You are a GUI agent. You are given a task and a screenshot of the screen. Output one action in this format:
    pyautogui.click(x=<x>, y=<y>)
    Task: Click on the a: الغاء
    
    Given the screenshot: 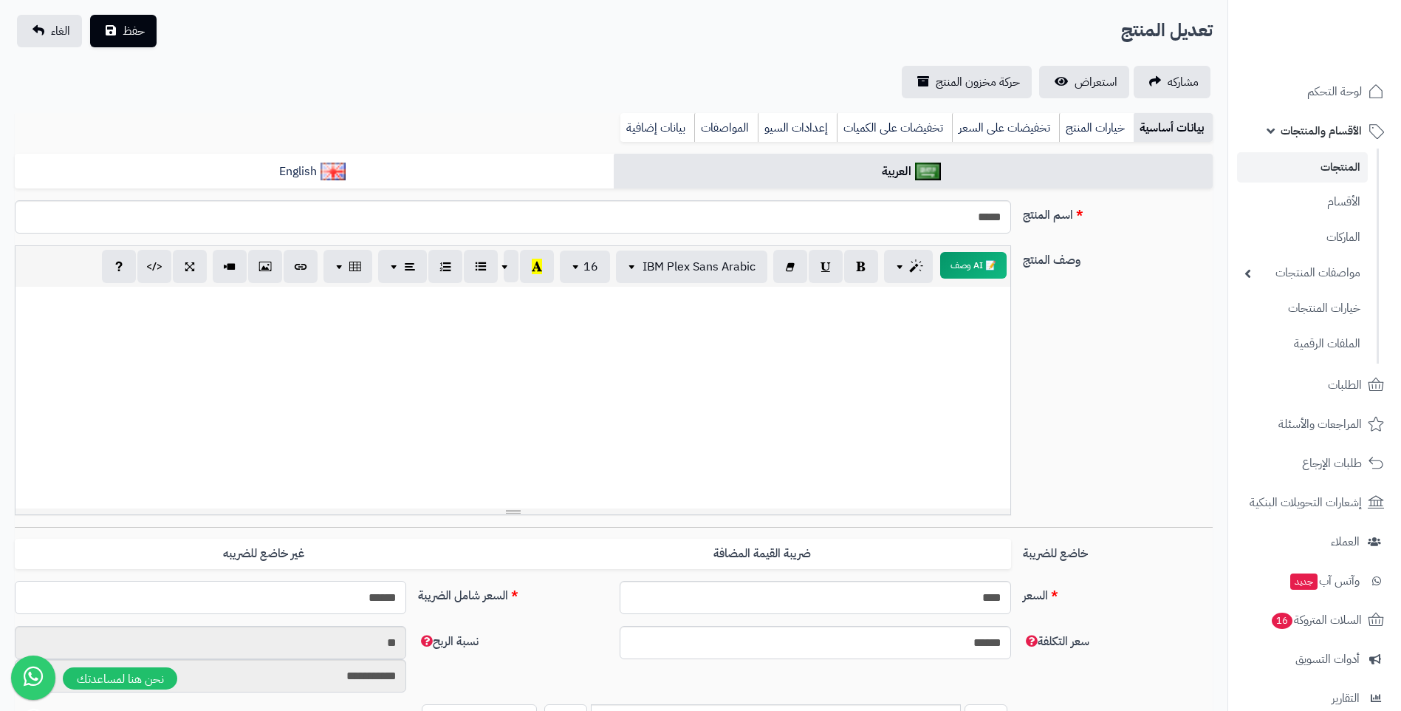 What is the action you would take?
    pyautogui.click(x=49, y=31)
    